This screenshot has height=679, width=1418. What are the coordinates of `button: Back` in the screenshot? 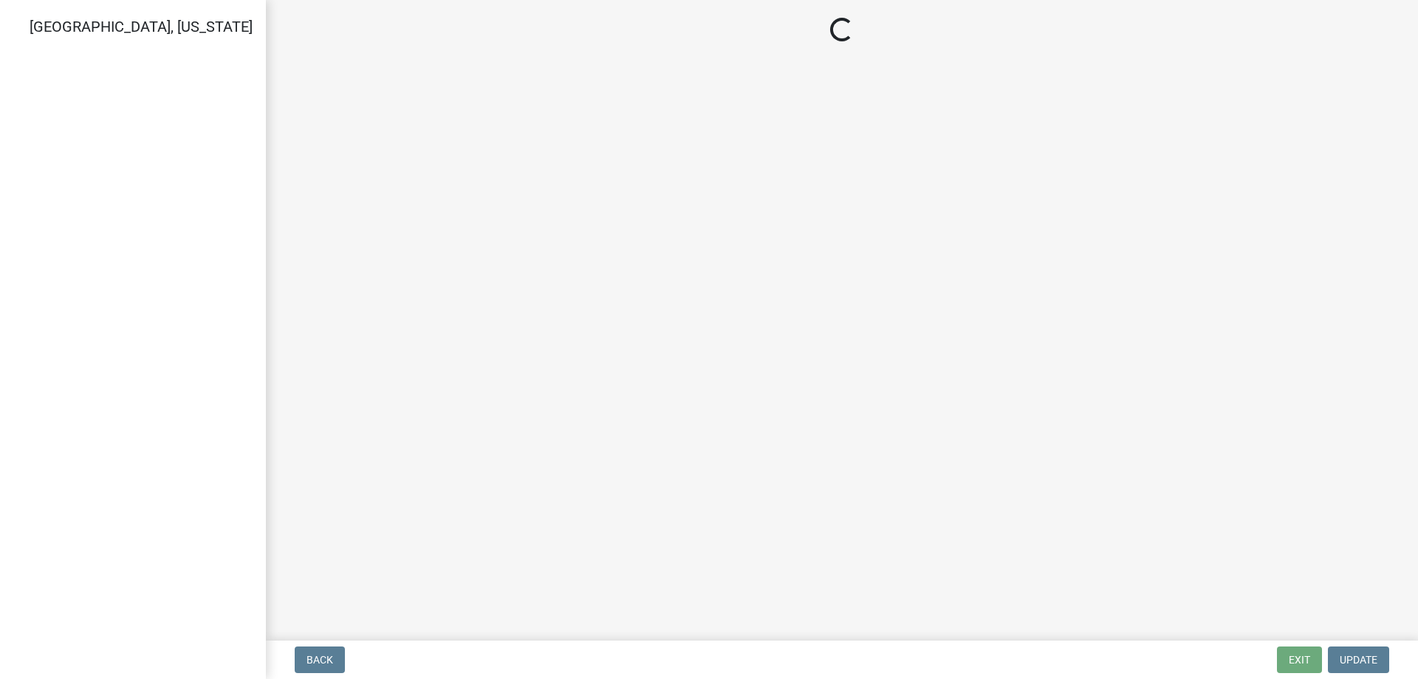 It's located at (320, 660).